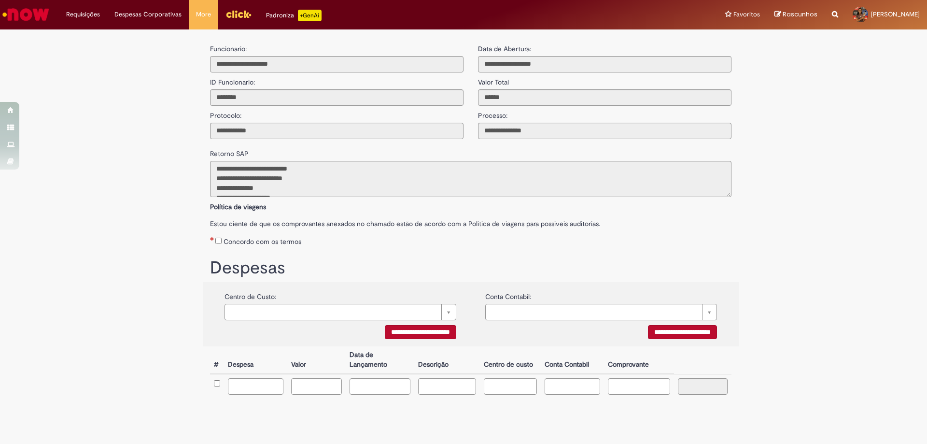  What do you see at coordinates (639, 360) in the screenshot?
I see `th: Comprovante` at bounding box center [639, 360].